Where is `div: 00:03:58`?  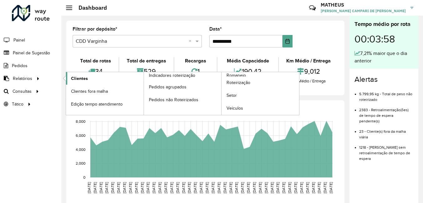
div: 00:03:58 is located at coordinates (384, 39).